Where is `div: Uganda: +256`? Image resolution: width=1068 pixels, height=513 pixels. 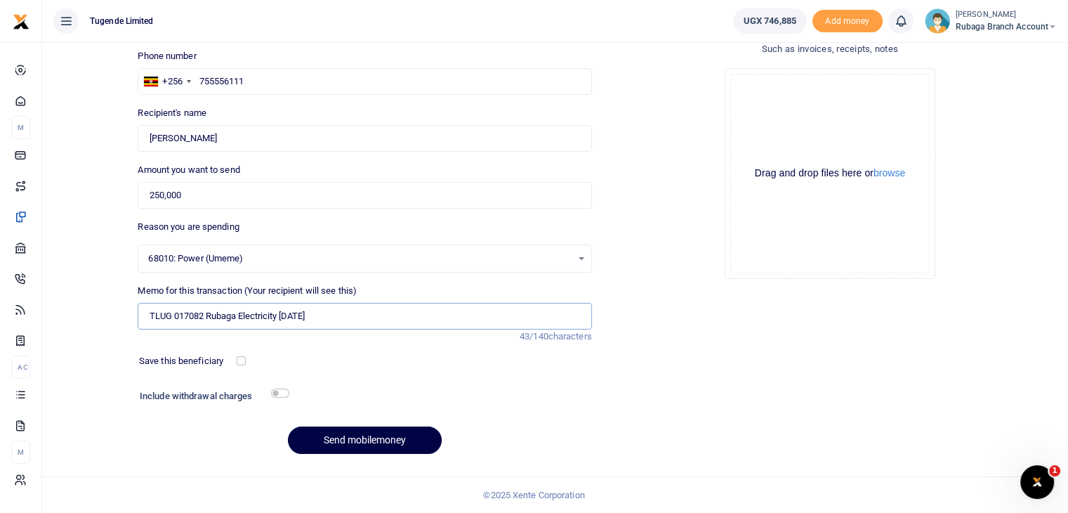 div: Uganda: +256 is located at coordinates (166, 81).